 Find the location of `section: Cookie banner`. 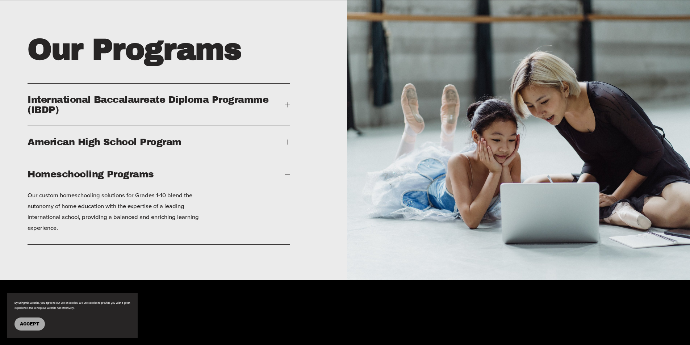

section: Cookie banner is located at coordinates (72, 316).